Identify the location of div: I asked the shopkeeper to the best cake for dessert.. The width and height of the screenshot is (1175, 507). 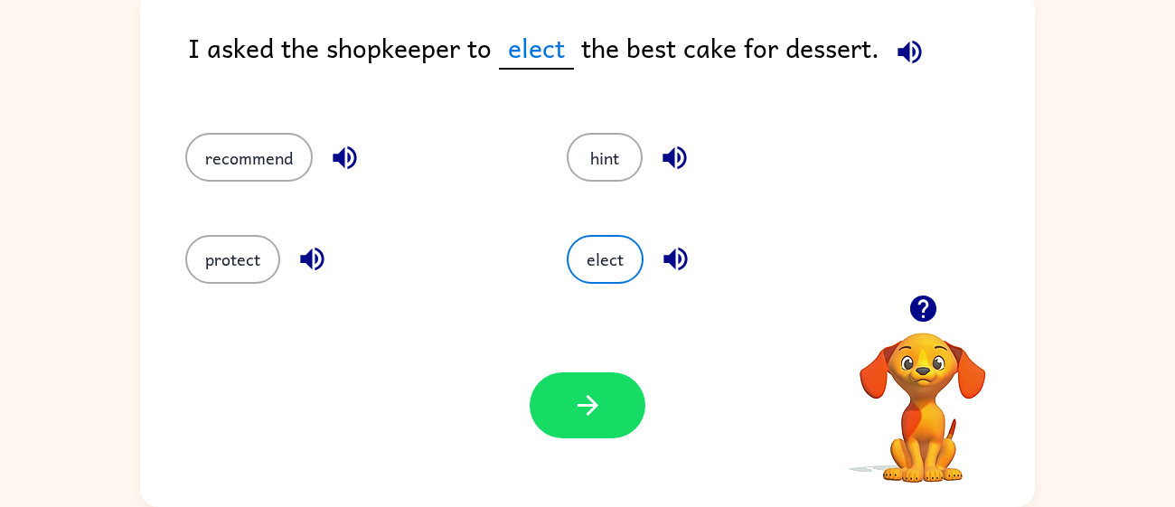
(611, 61).